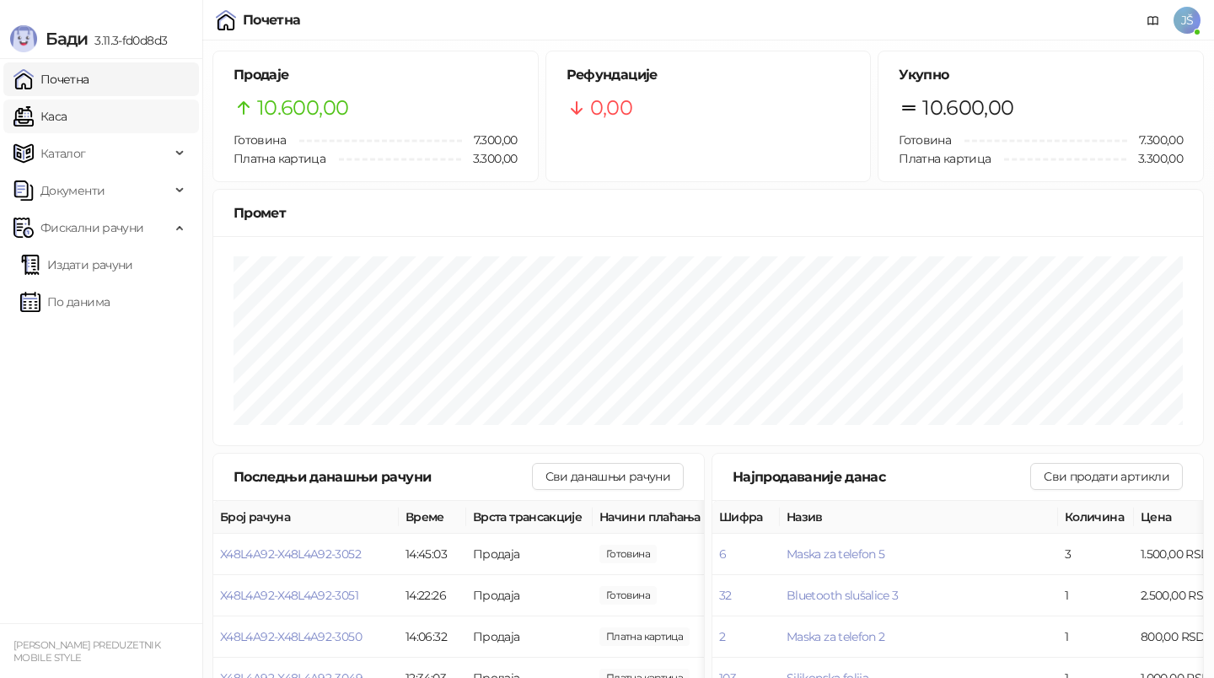  What do you see at coordinates (72, 191) in the screenshot?
I see `span: Документи` at bounding box center [72, 191].